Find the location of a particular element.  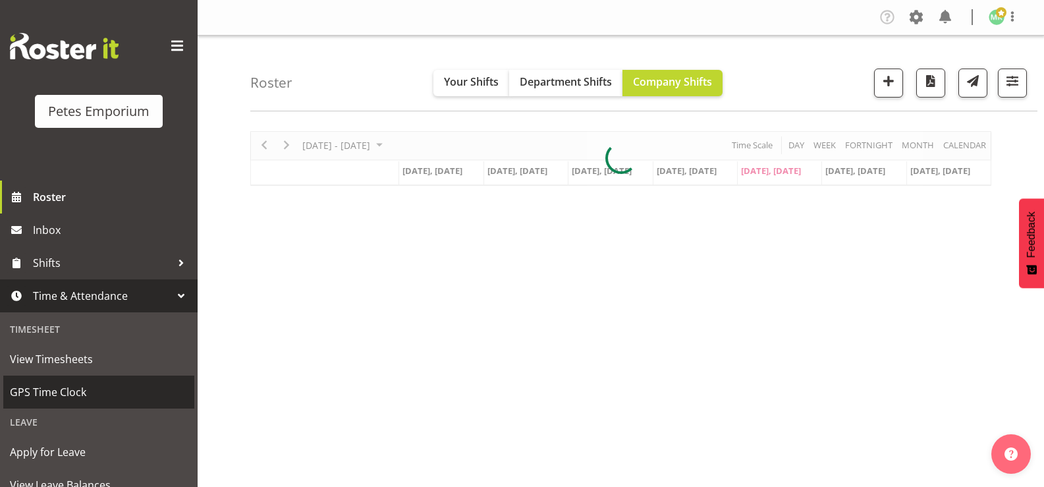

button: Company Shifts is located at coordinates (672, 83).